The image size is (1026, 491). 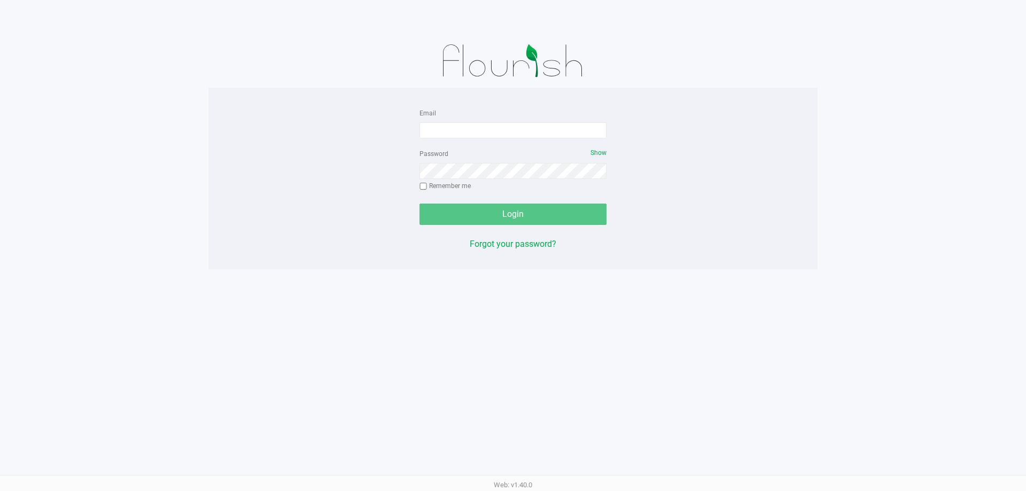 I want to click on label: Password, so click(x=434, y=154).